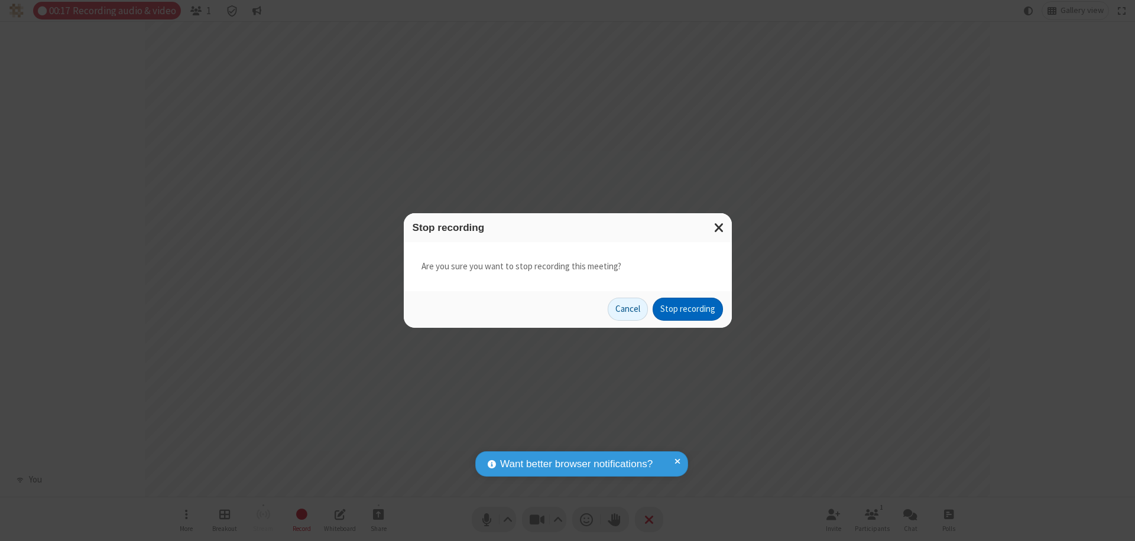 The height and width of the screenshot is (541, 1135). Describe the element at coordinates (628, 310) in the screenshot. I see `button: Cancel` at that location.